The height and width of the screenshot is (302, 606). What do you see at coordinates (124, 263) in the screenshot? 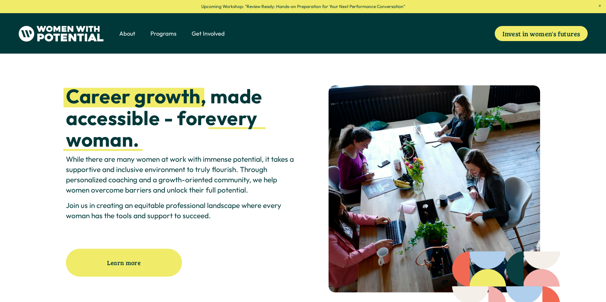
I see `a: Learn more` at bounding box center [124, 263].